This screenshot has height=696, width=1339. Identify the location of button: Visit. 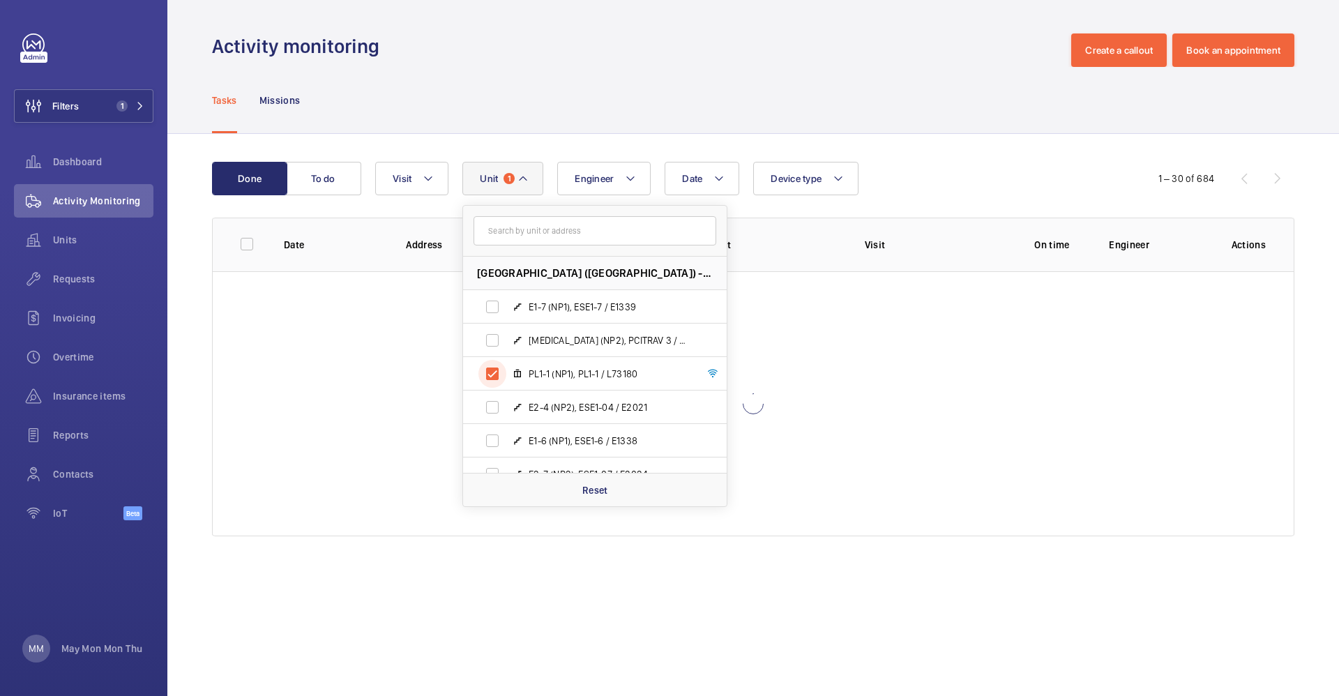
(412, 179).